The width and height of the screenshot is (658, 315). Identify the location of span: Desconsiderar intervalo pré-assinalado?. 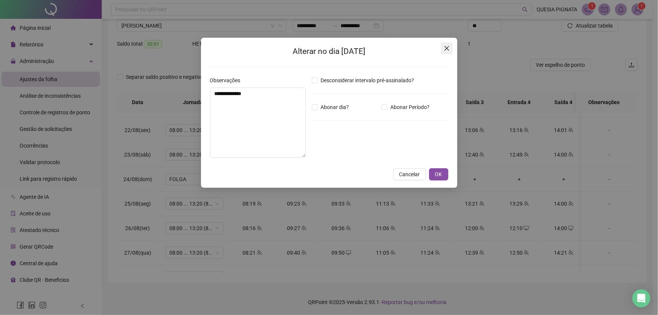
(368, 80).